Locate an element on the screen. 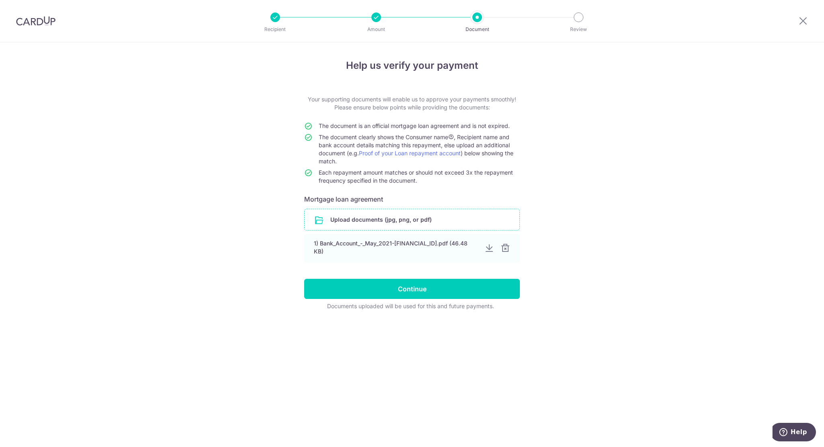  span: Each repayment amount matches or should not exceed 3x the repayment frequency specified in the do... is located at coordinates (416, 176).